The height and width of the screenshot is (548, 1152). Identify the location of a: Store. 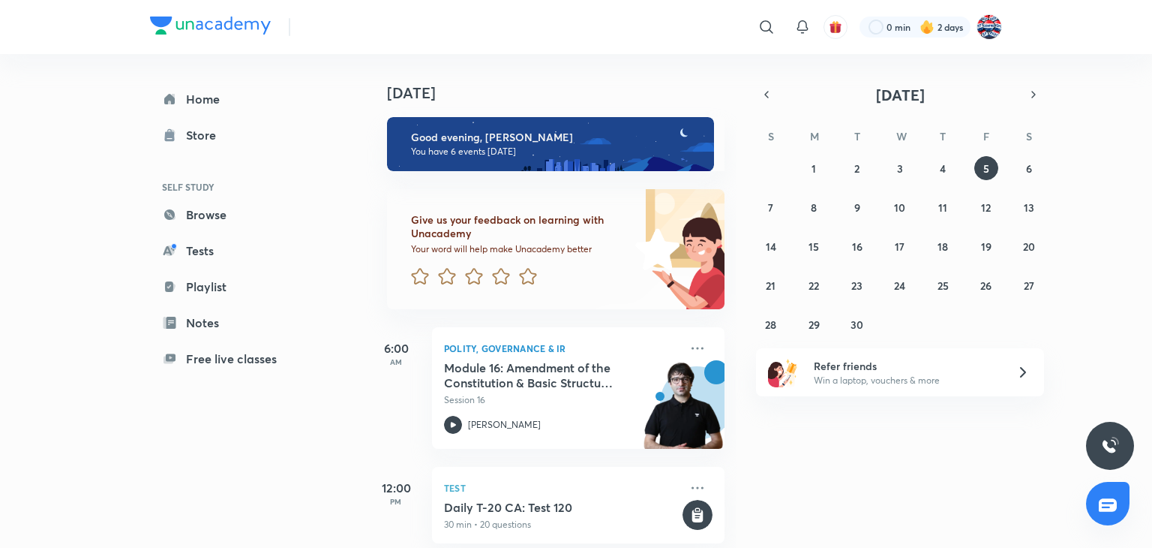
(237, 135).